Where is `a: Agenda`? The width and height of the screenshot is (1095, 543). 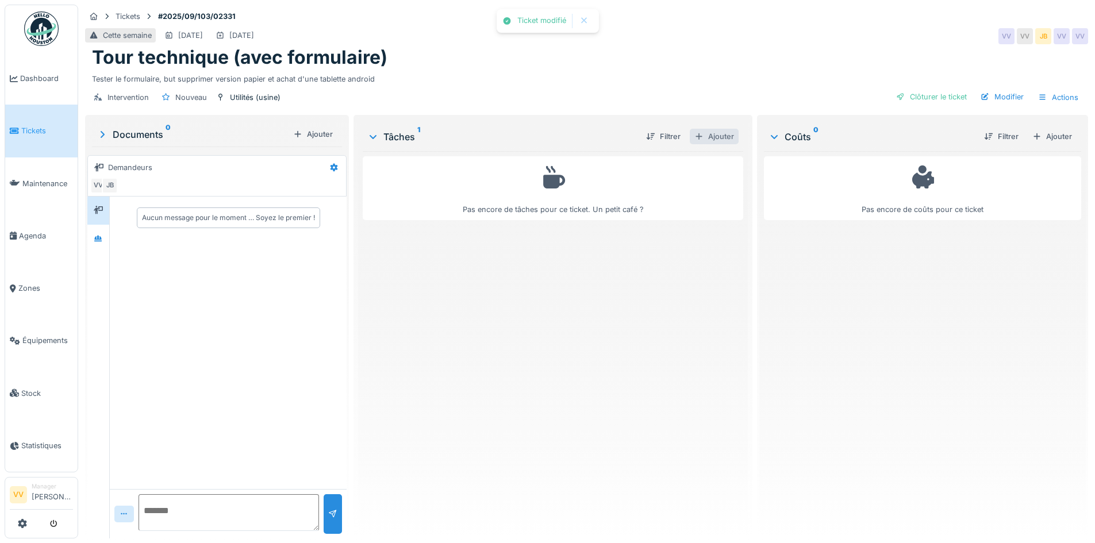 a: Agenda is located at coordinates (41, 236).